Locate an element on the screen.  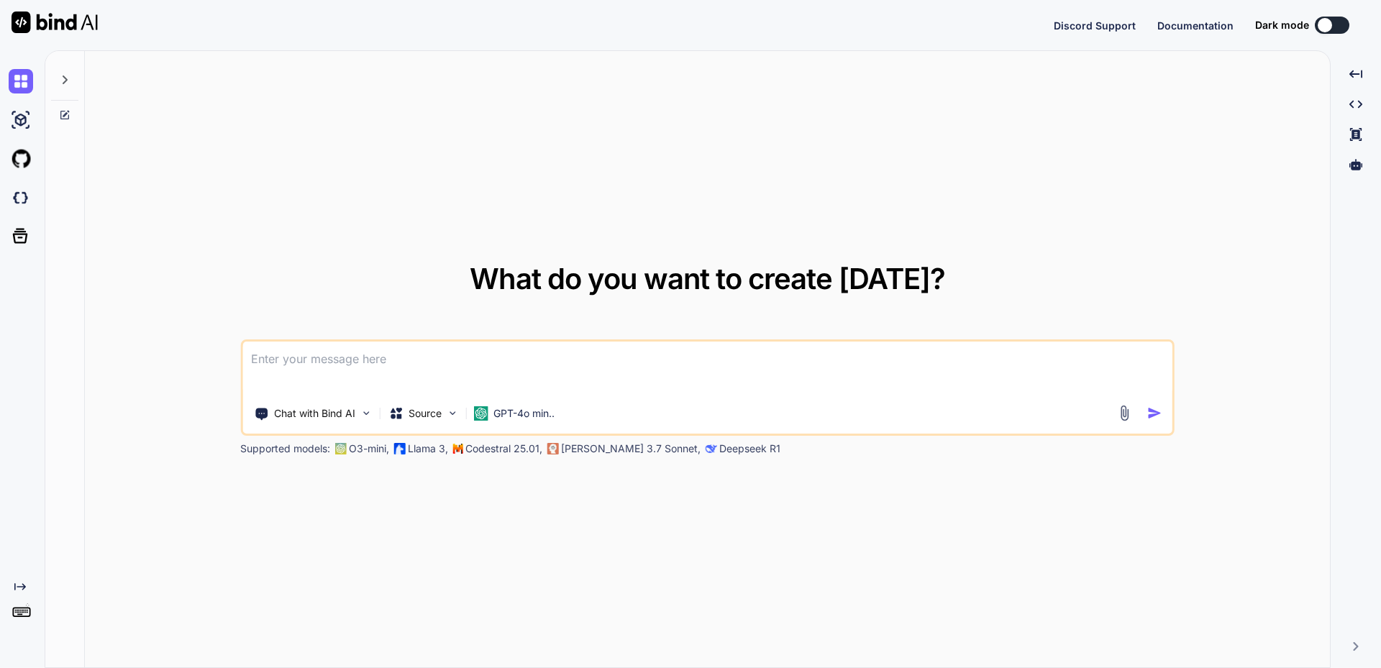
img: ai-studio is located at coordinates (21, 120).